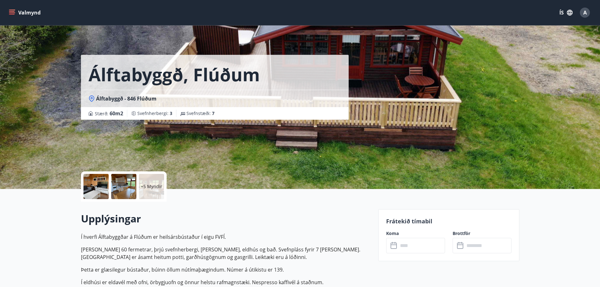 The width and height of the screenshot is (600, 287). I want to click on button: A, so click(585, 13).